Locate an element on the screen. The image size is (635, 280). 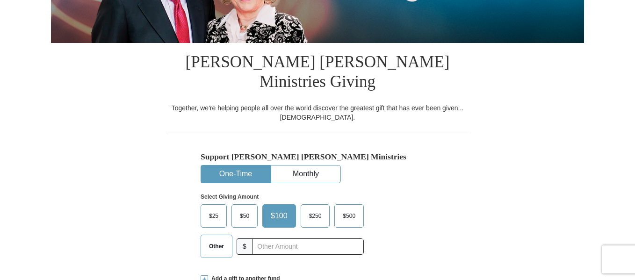
strong: Select Giving Amount is located at coordinates (229, 197).